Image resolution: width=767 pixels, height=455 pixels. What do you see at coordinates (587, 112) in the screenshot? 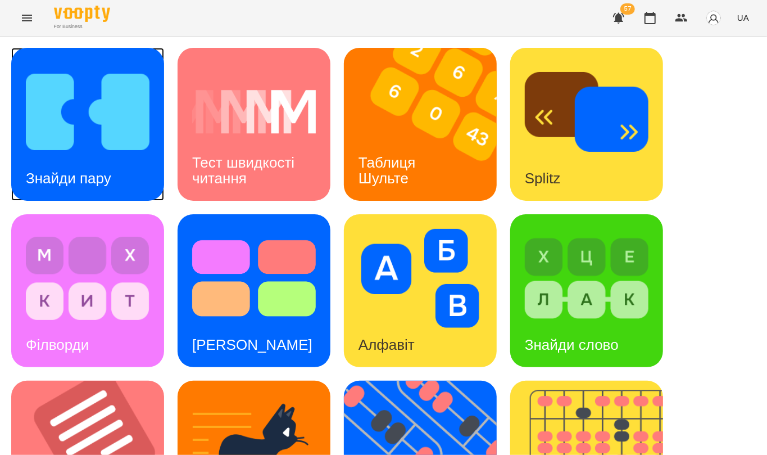
I see `img: Splitz` at bounding box center [587, 112].